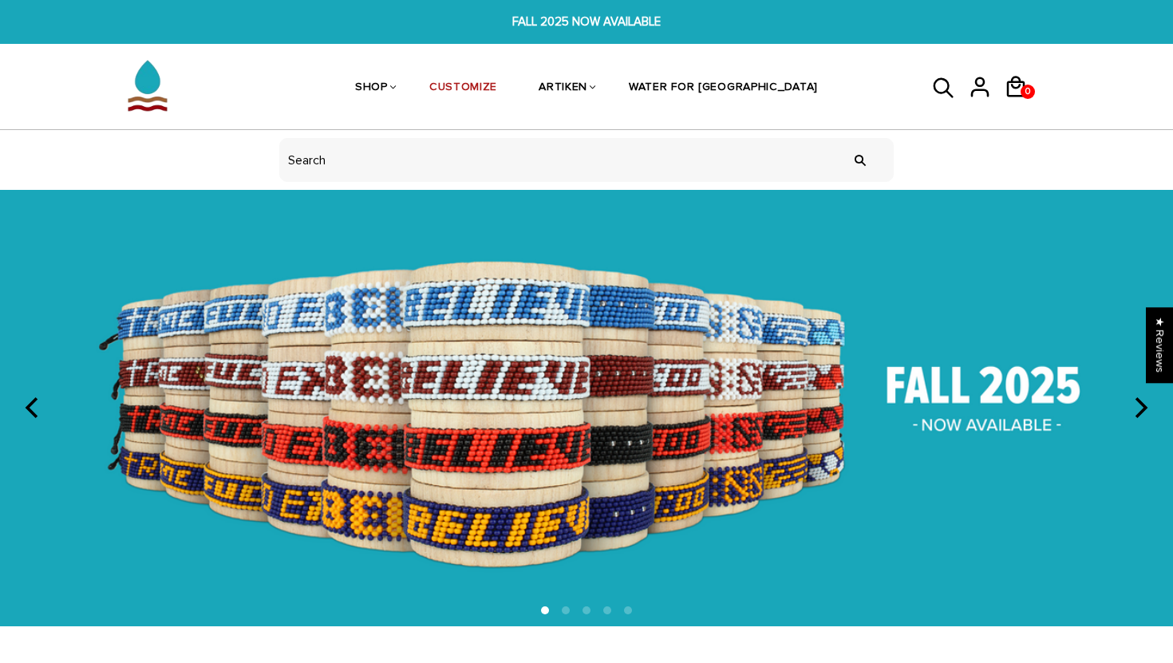 Image resolution: width=1173 pixels, height=663 pixels. Describe the element at coordinates (463, 89) in the screenshot. I see `a: CUSTOMIZE` at that location.